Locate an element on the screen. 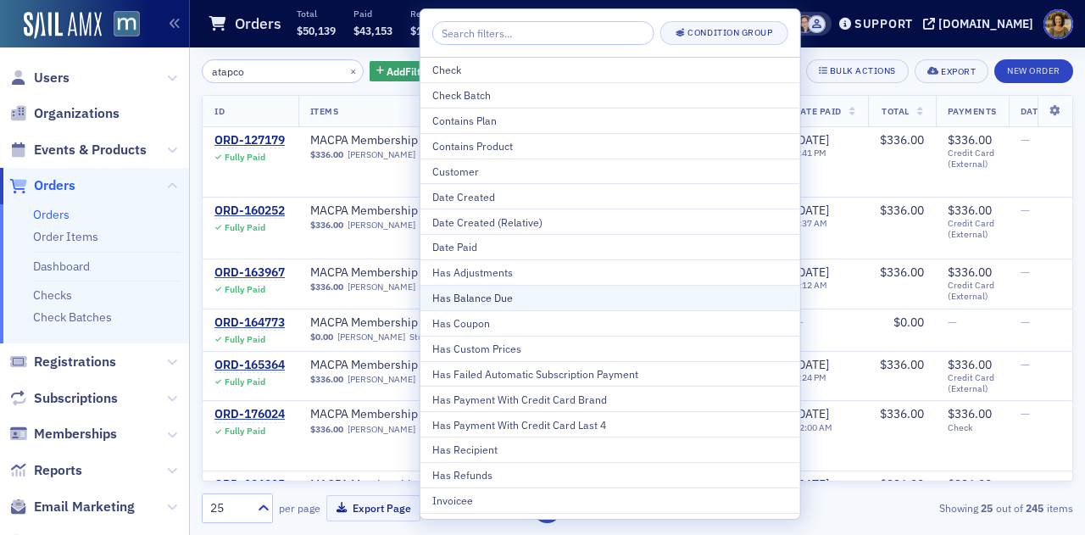 This screenshot has height=535, width=1085. div: Laura says… is located at coordinates (169, 173).